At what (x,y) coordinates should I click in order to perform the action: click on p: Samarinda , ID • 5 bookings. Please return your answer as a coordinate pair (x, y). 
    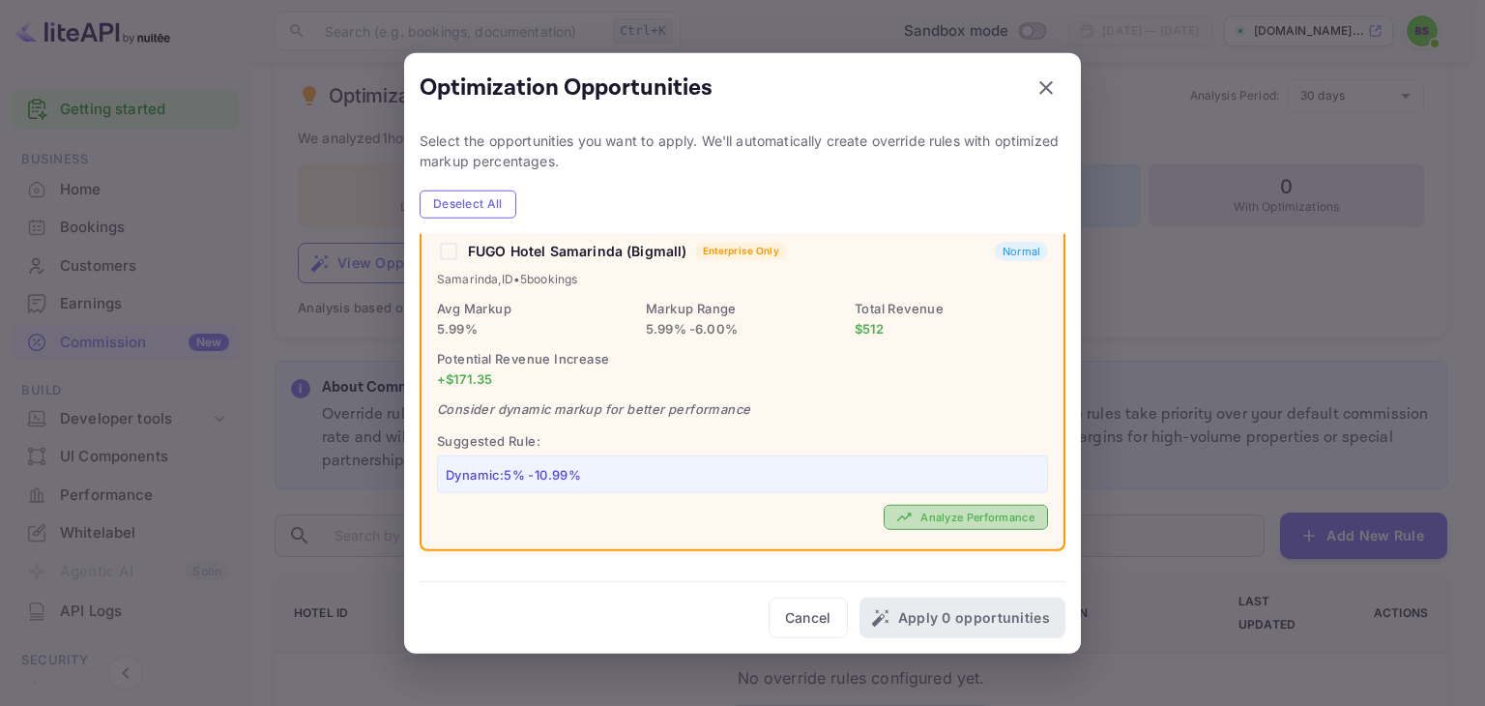
    Looking at the image, I should click on (743, 279).